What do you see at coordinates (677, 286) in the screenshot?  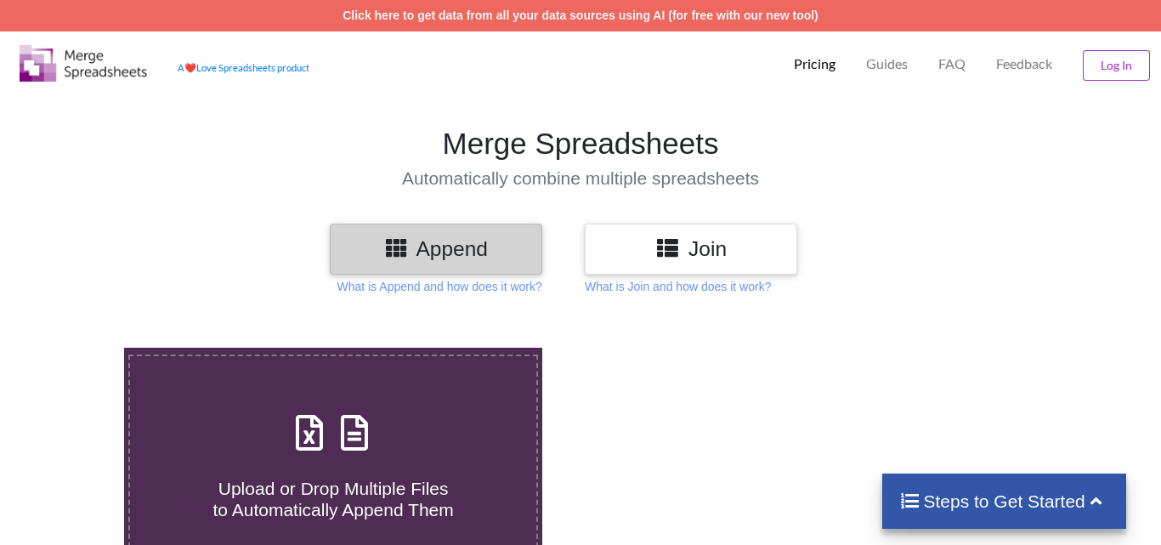 I see `p: What is Join and how does it work?` at bounding box center [677, 286].